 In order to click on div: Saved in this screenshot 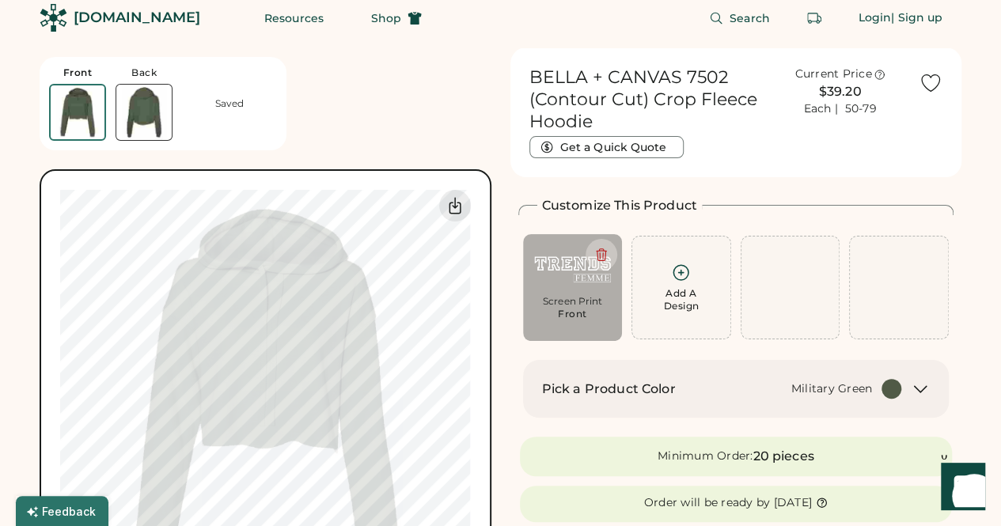, I will do `click(230, 104)`.